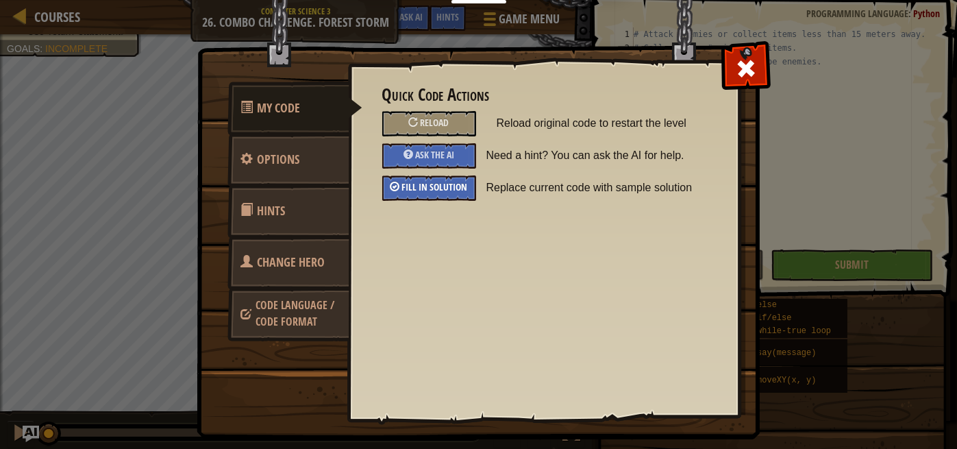 This screenshot has width=957, height=449. What do you see at coordinates (271, 210) in the screenshot?
I see `span: Hints` at bounding box center [271, 210].